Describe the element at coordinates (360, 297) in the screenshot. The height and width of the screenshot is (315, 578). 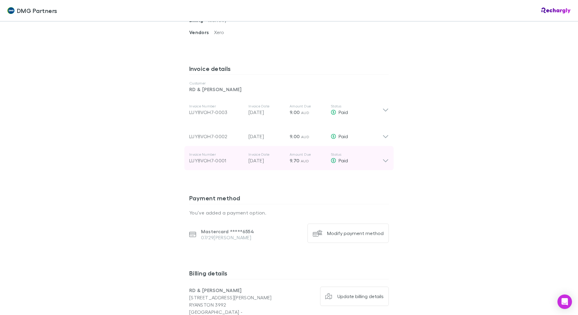
I see `div: Update billing details` at that location.